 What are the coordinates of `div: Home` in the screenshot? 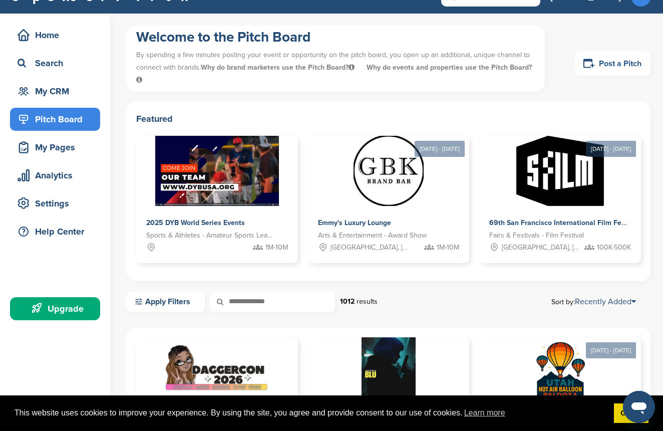 It's located at (58, 35).